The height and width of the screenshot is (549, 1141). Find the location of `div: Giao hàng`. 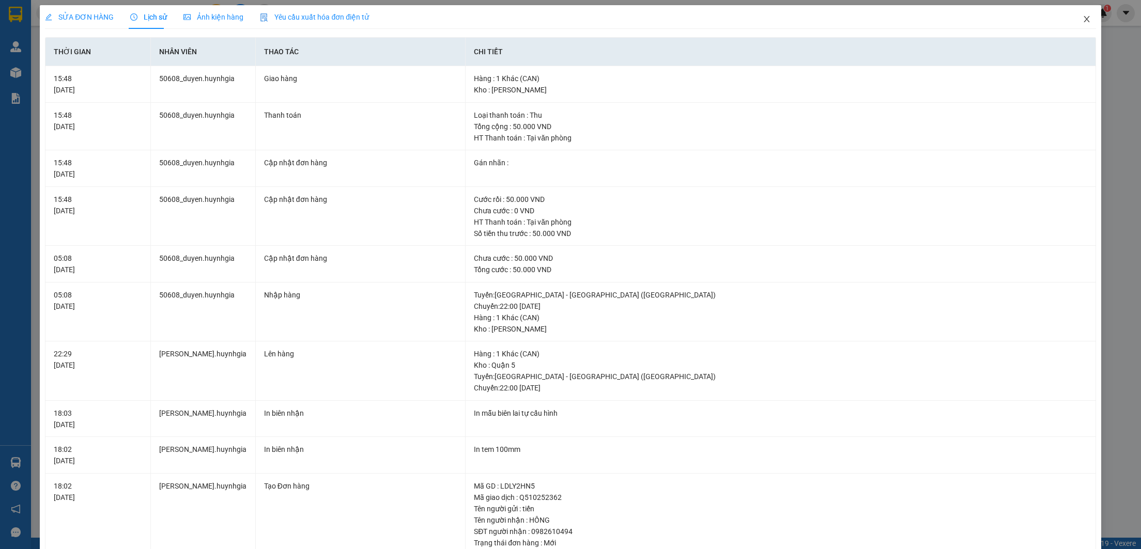

div: Giao hàng is located at coordinates (360, 79).